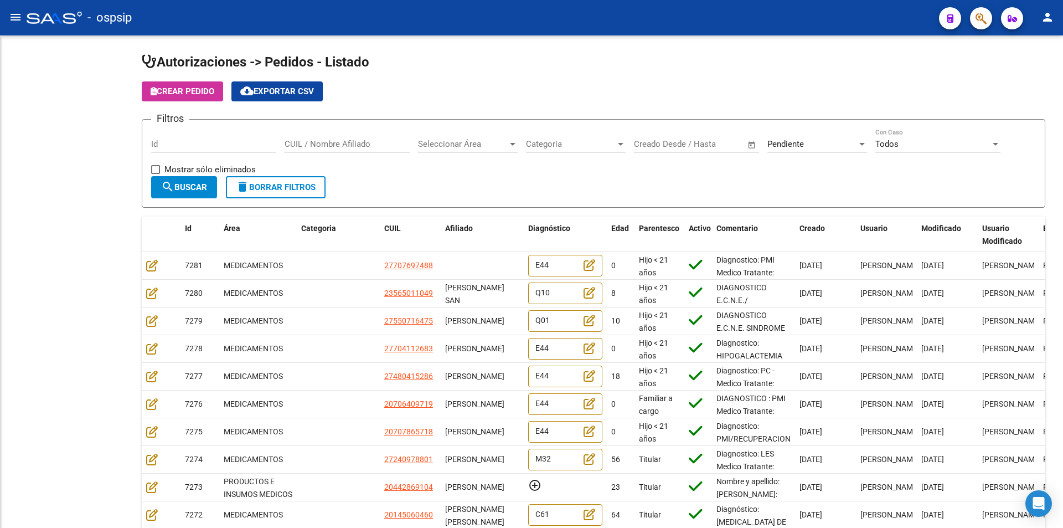 The height and width of the screenshot is (528, 1063). Describe the element at coordinates (184, 187) in the screenshot. I see `span: Buscar` at that location.